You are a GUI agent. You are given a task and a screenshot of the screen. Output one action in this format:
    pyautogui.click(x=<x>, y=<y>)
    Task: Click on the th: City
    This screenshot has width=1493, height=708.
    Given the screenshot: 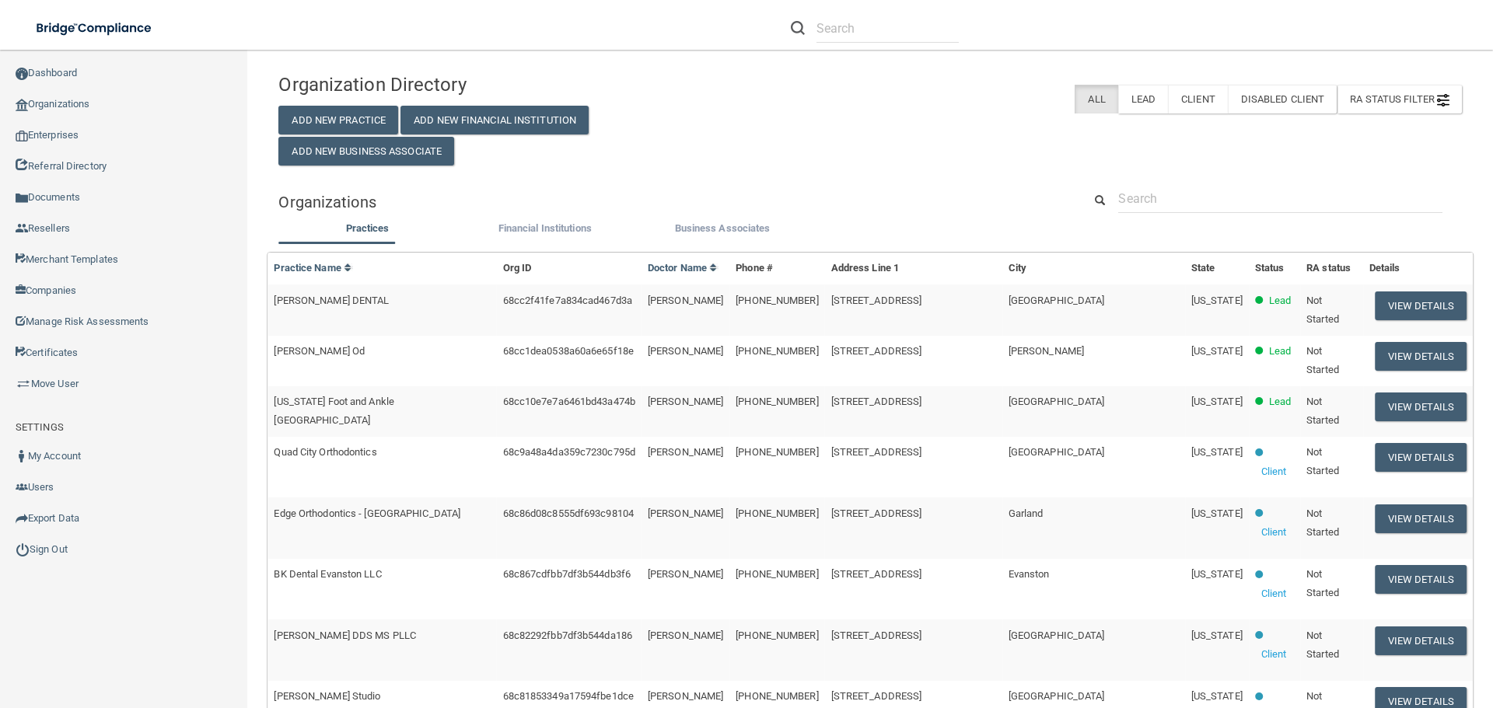 What is the action you would take?
    pyautogui.click(x=1093, y=268)
    